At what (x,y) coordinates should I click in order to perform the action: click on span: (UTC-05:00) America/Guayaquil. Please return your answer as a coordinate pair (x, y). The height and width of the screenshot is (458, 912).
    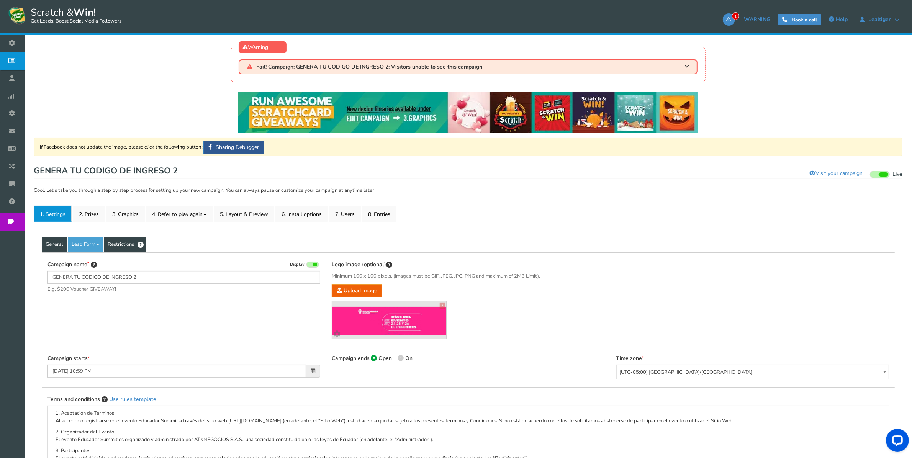
    Looking at the image, I should click on (753, 372).